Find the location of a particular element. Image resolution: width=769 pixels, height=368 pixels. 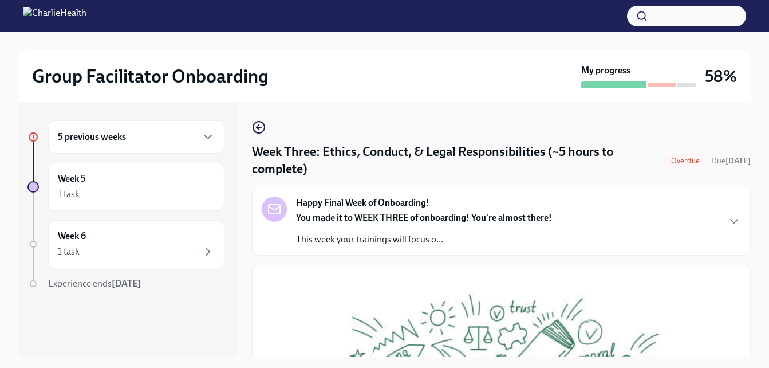

h2: Group Facilitator Onboarding is located at coordinates (150, 76).